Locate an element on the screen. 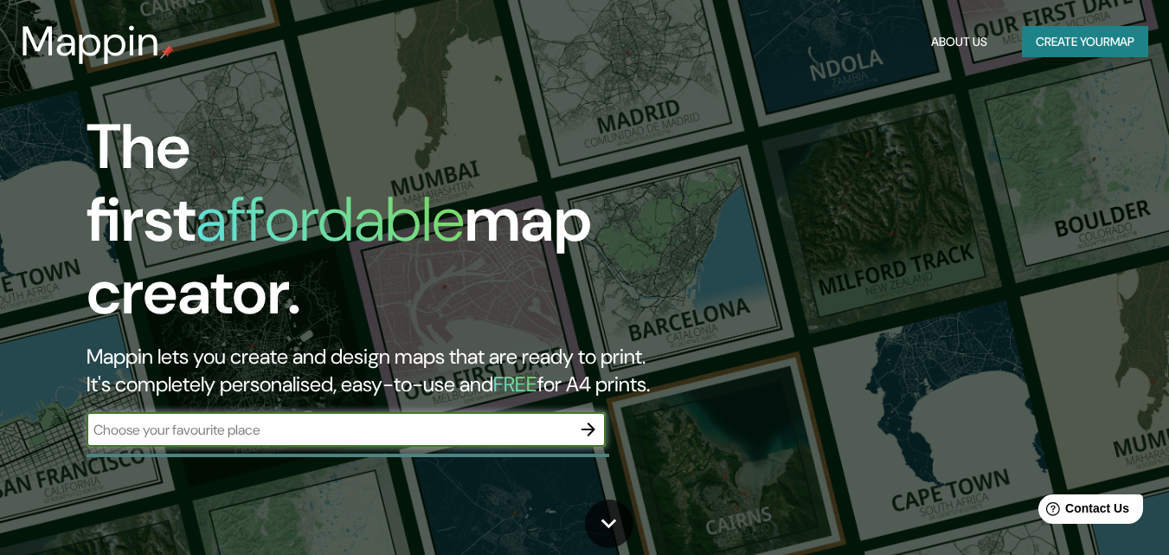 Image resolution: width=1169 pixels, height=555 pixels. h5: FREE is located at coordinates (515, 383).